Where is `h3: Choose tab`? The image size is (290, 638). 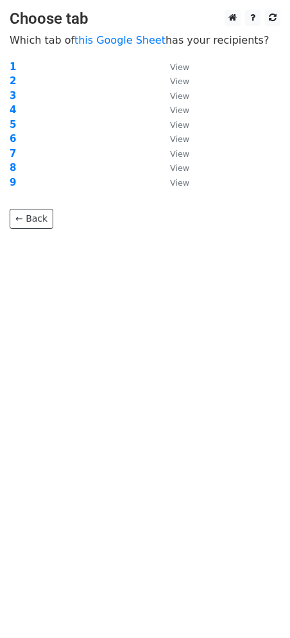
h3: Choose tab is located at coordinates (145, 19).